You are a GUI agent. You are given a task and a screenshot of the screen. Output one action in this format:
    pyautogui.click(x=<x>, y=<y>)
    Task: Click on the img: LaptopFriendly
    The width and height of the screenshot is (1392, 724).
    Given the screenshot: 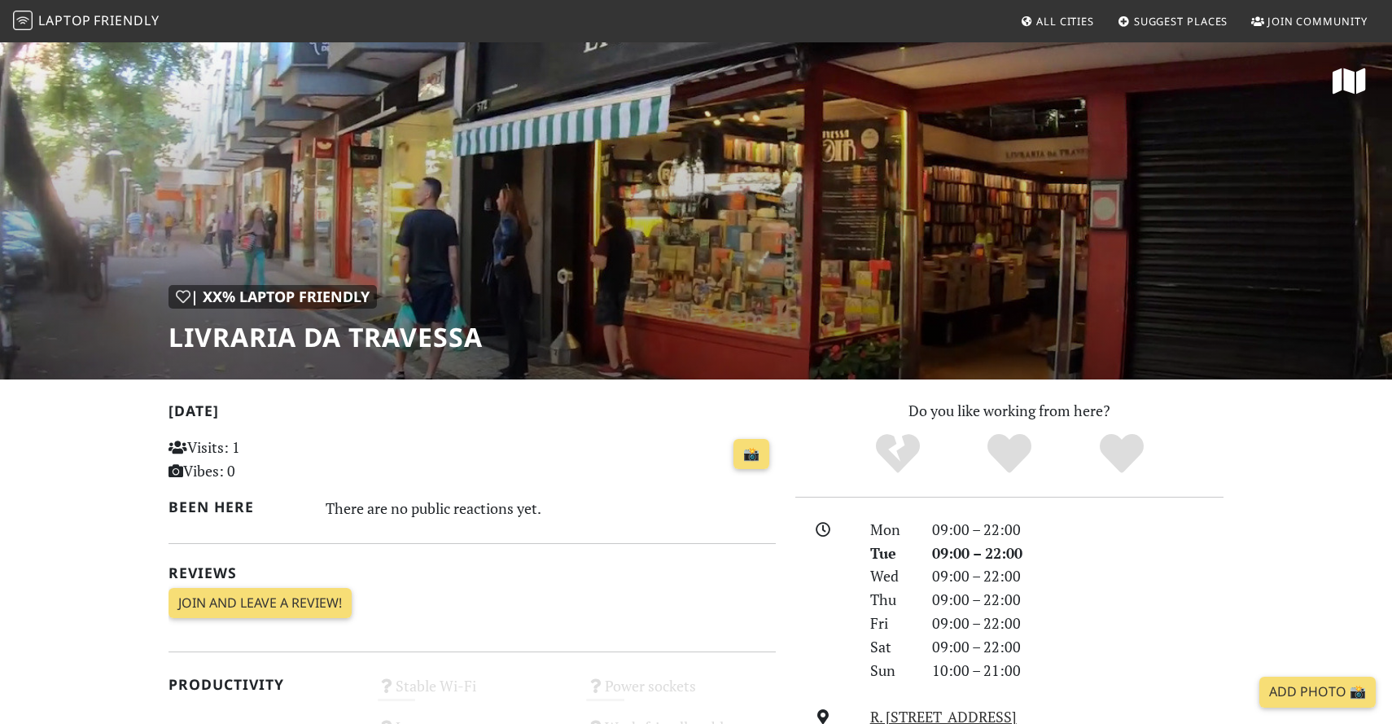 What is the action you would take?
    pyautogui.click(x=23, y=20)
    